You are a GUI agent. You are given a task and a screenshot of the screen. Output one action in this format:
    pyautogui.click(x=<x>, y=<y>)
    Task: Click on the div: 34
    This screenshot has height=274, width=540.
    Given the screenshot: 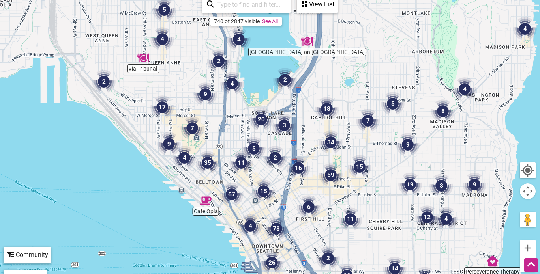 What is the action you would take?
    pyautogui.click(x=331, y=142)
    